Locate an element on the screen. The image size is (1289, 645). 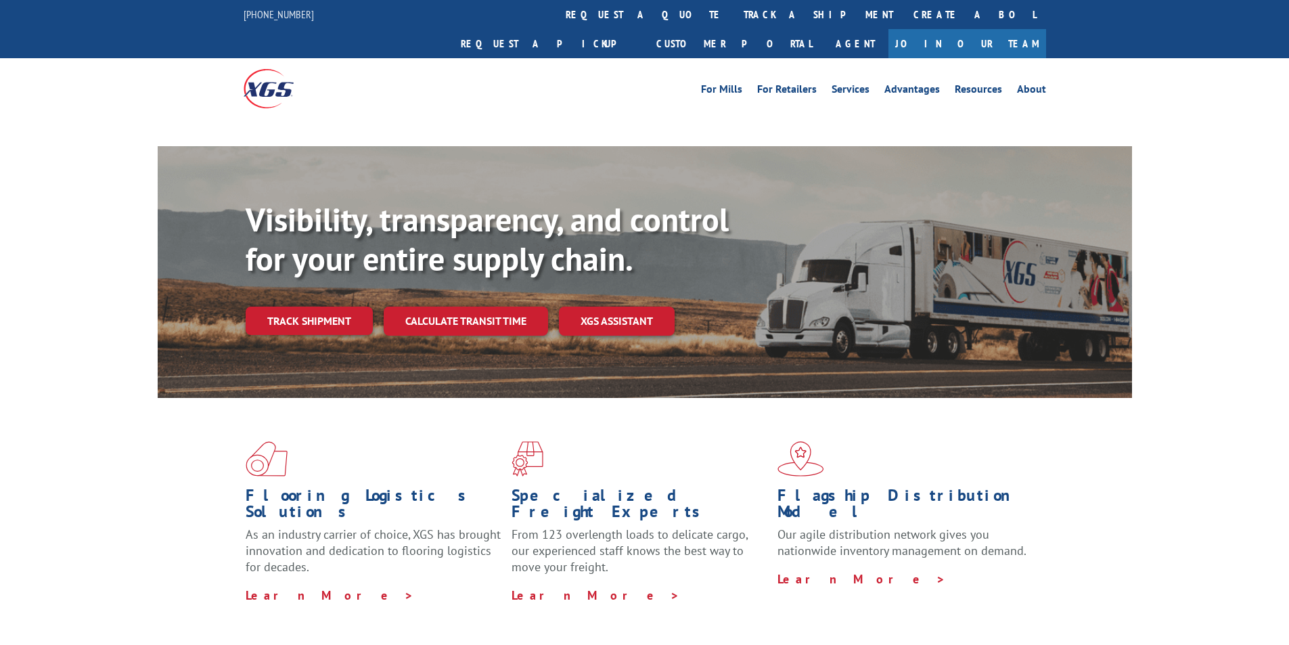
a: Join Our Team is located at coordinates (967, 43).